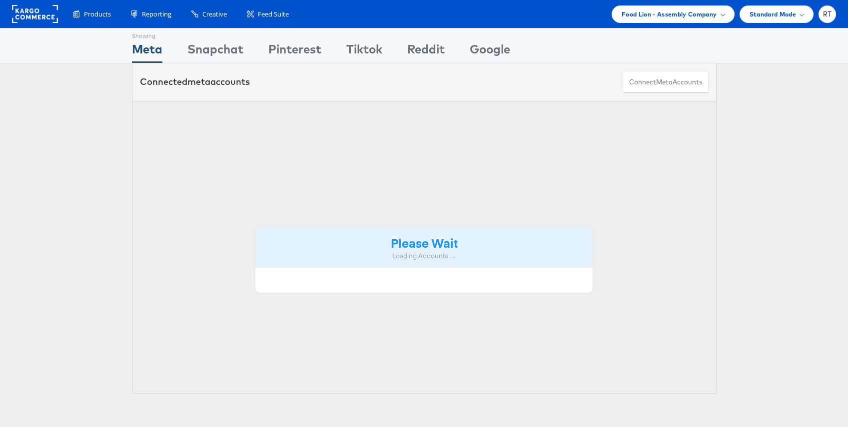  What do you see at coordinates (666, 82) in the screenshot?
I see `button: ConnectmetaAccounts` at bounding box center [666, 82].